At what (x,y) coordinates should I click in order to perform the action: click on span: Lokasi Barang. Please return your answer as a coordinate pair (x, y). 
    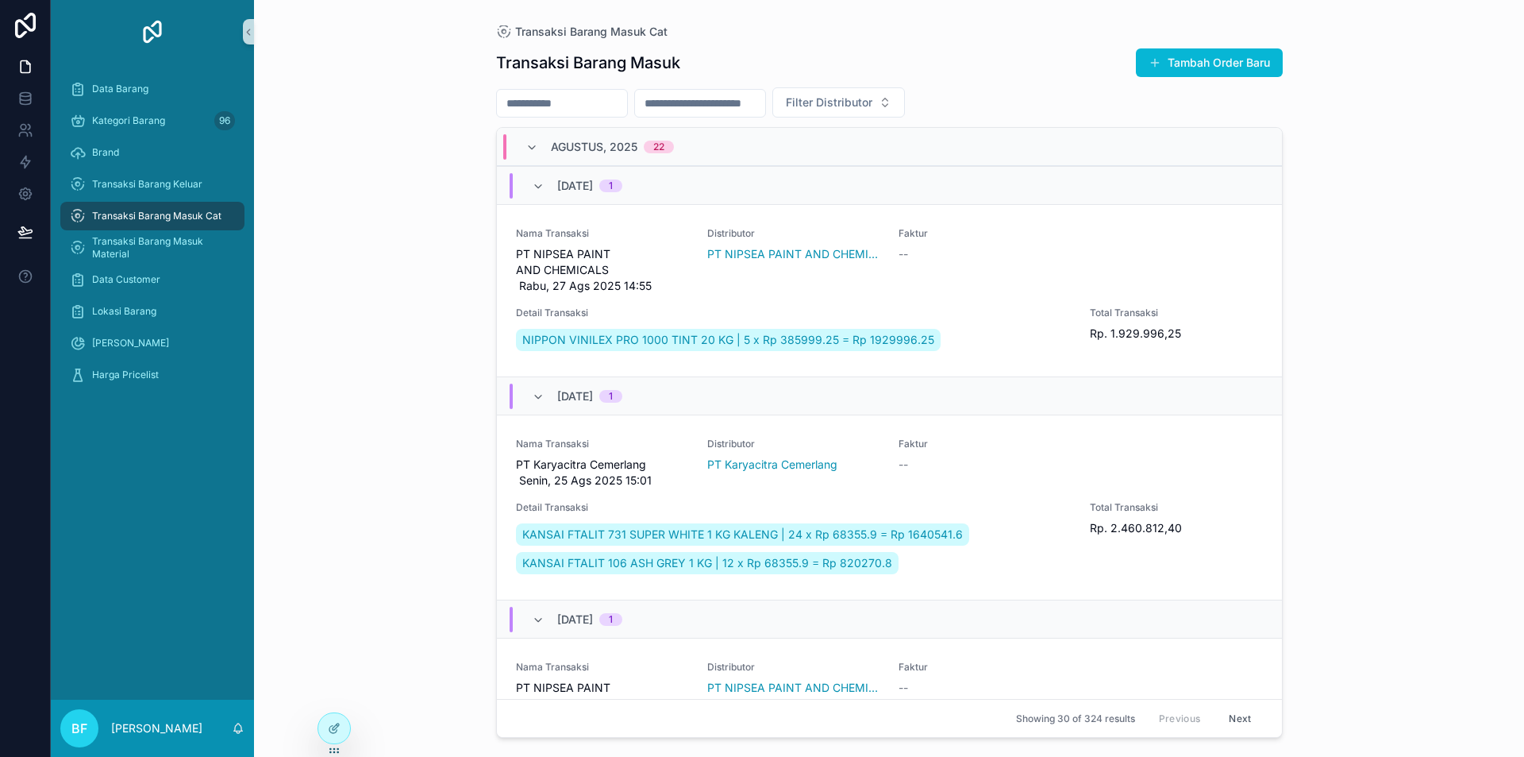
    Looking at the image, I should click on (124, 311).